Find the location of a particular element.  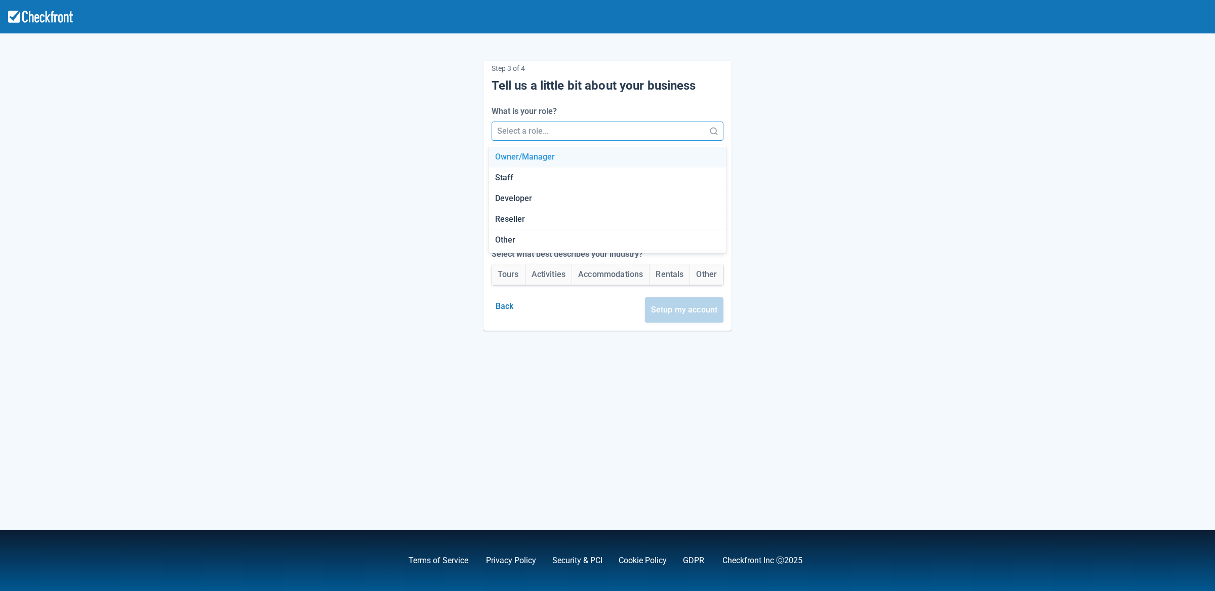

h5: Tell us a little bit about your business is located at coordinates (608, 86).